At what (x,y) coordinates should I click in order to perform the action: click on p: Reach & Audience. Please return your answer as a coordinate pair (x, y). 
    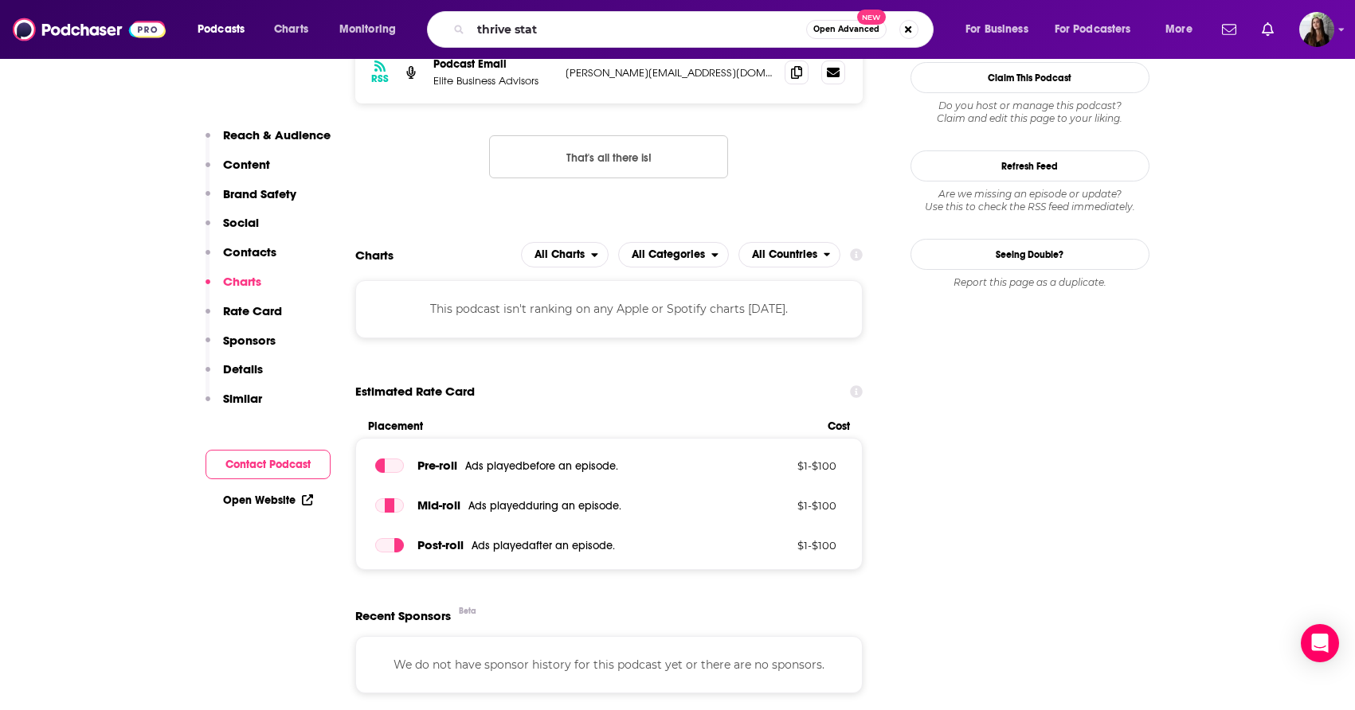
    Looking at the image, I should click on (276, 135).